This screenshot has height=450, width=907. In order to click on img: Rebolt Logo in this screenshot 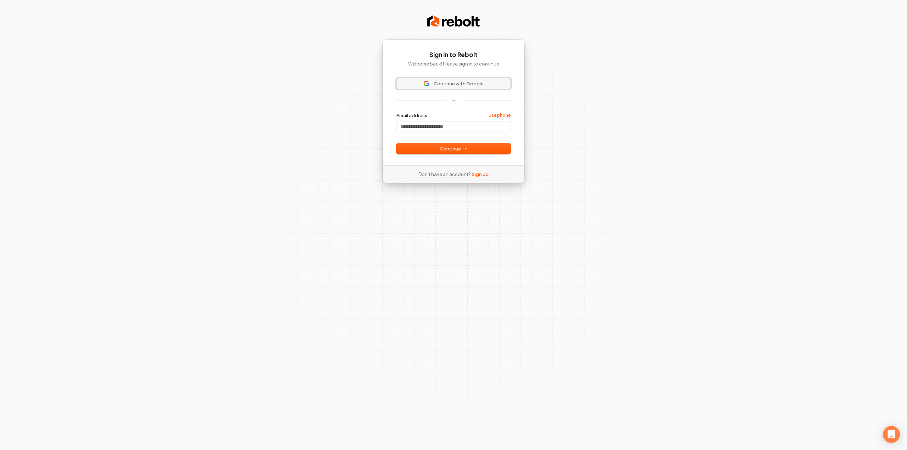, I will do `click(454, 21)`.